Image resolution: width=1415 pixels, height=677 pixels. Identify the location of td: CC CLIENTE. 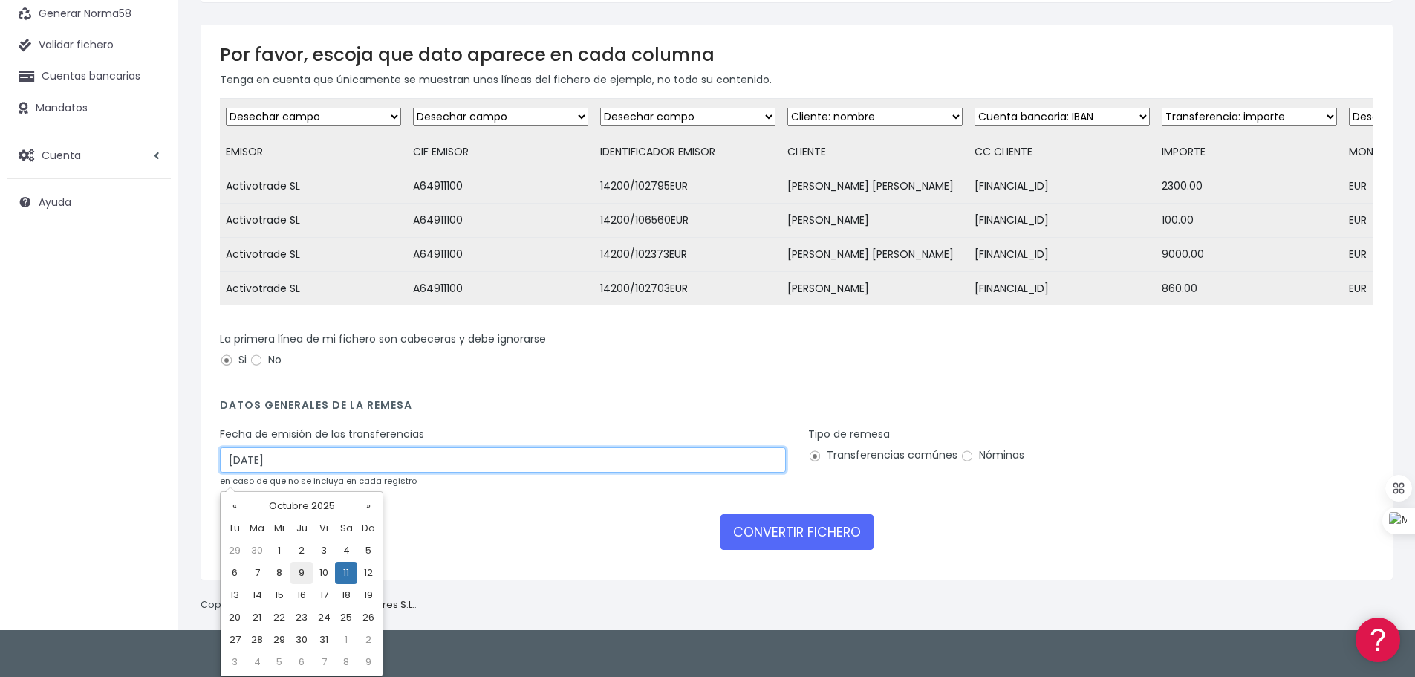
(1062, 152).